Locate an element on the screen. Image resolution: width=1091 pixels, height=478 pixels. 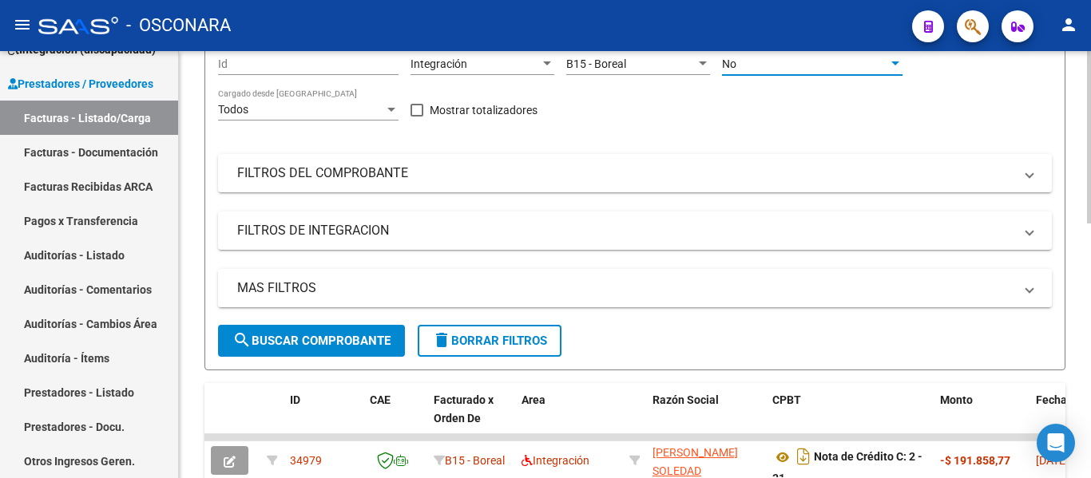
mat-panel-title: FILTROS DEL COMPROBANTE is located at coordinates (625, 173).